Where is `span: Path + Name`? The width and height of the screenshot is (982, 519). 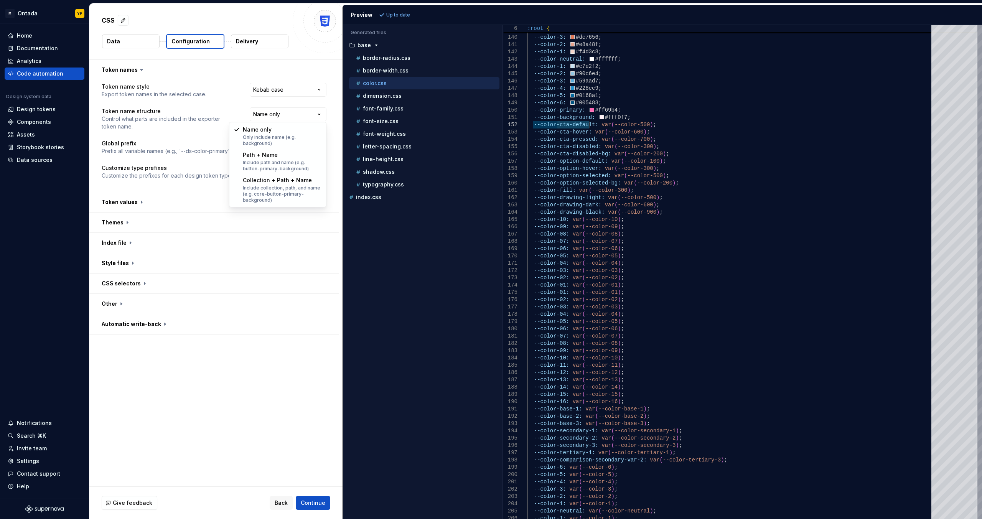 span: Path + Name is located at coordinates (260, 155).